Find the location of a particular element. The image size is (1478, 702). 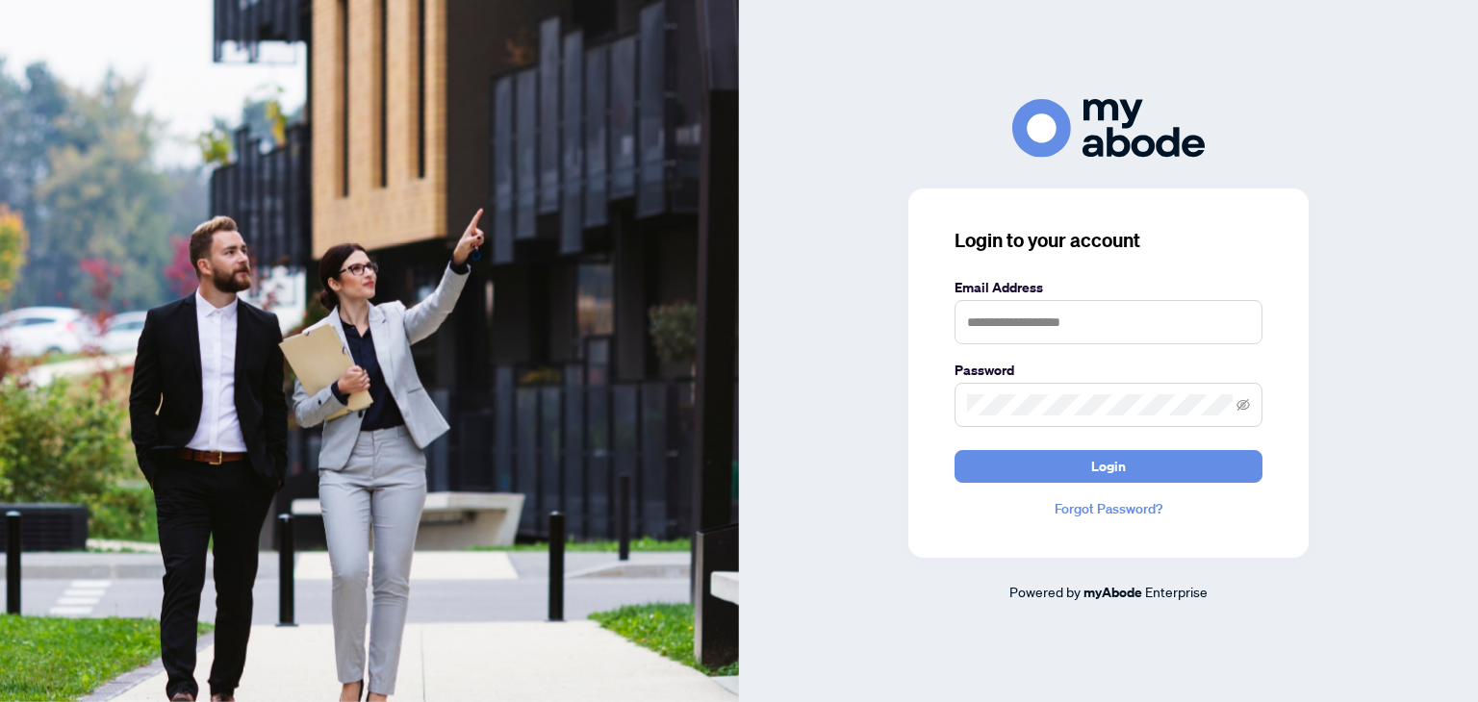

label: Password is located at coordinates (1108, 370).